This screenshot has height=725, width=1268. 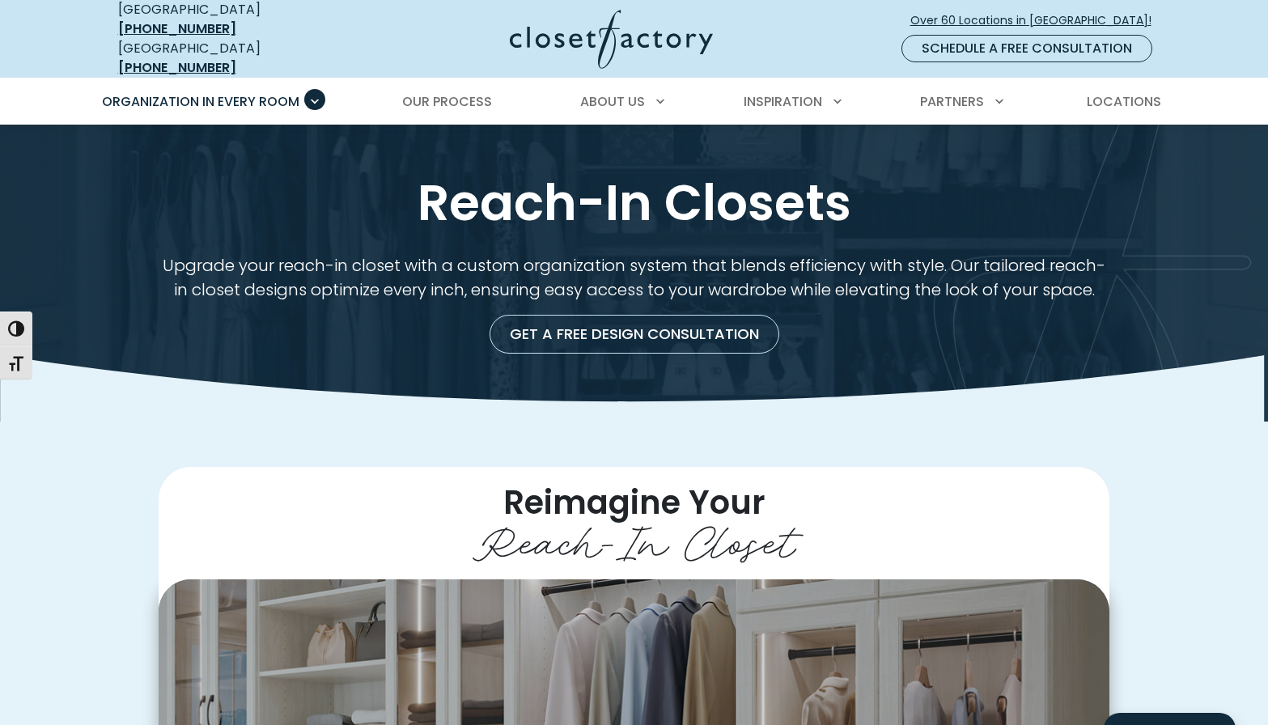 I want to click on span: Reach-In Closet, so click(x=634, y=538).